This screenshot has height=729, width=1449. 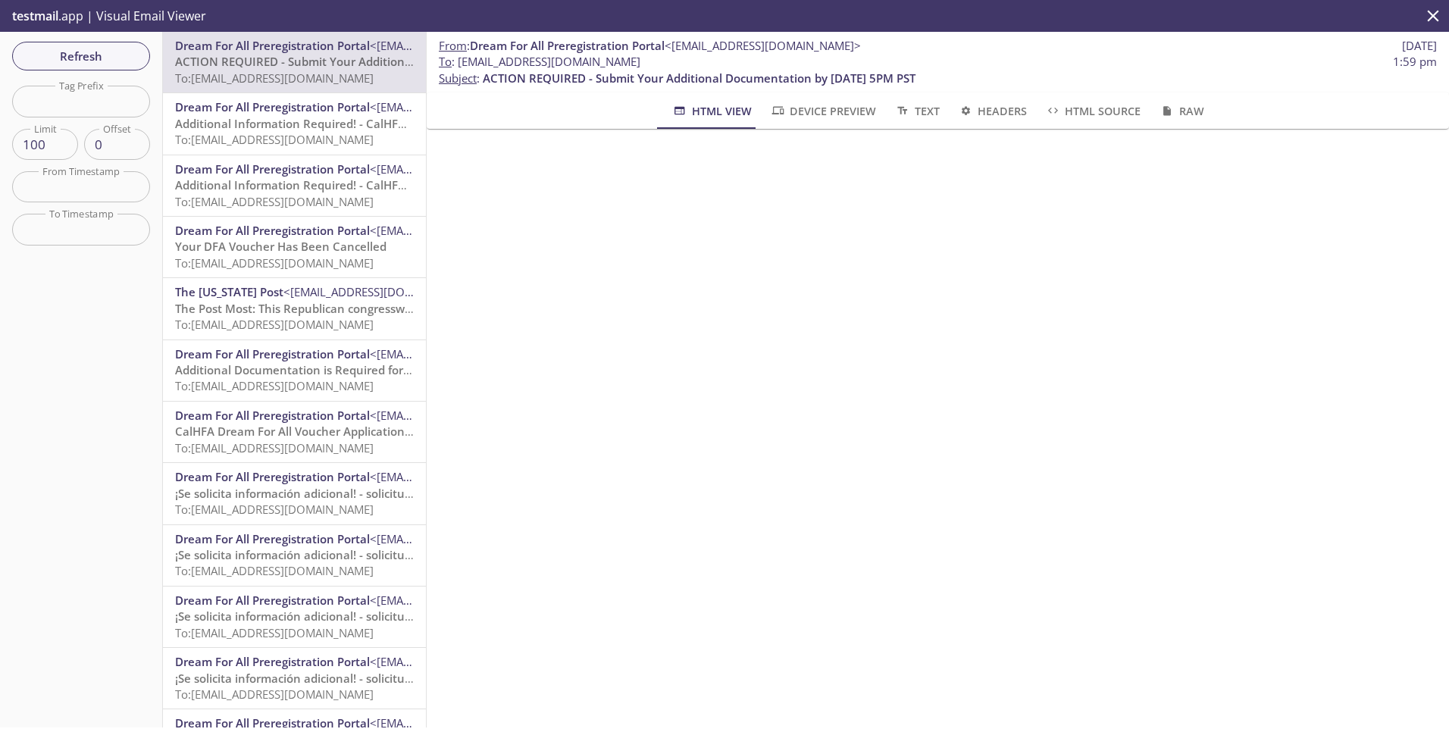 What do you see at coordinates (1180, 111) in the screenshot?
I see `span: Raw` at bounding box center [1180, 111].